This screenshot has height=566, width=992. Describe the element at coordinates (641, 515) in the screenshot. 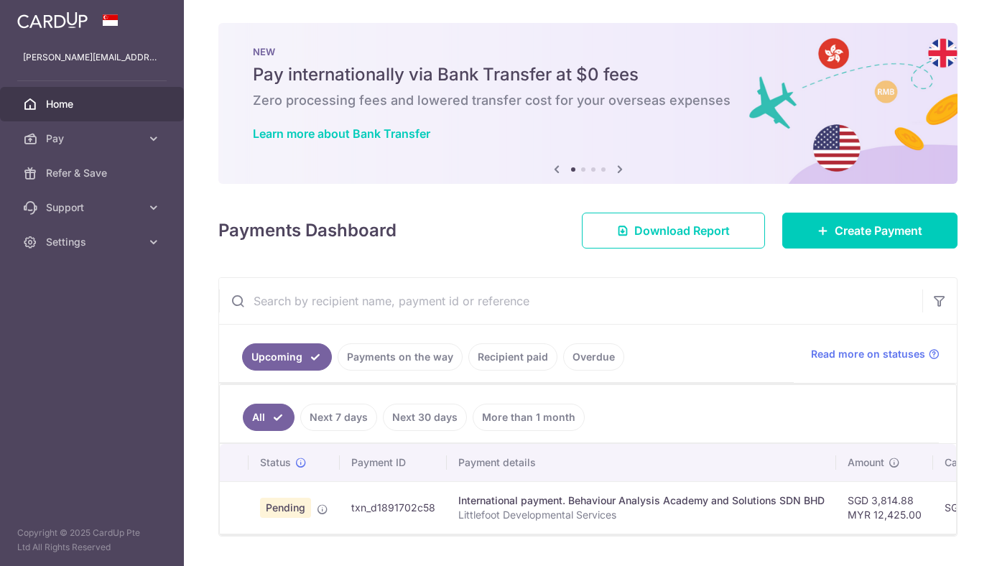

I see `p: Littlefoot Developmental Services` at that location.